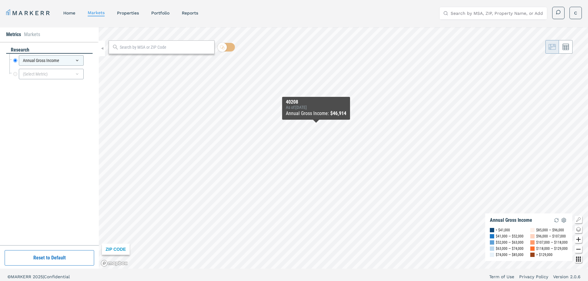 Image resolution: width=588 pixels, height=281 pixels. I want to click on a: properties, so click(128, 13).